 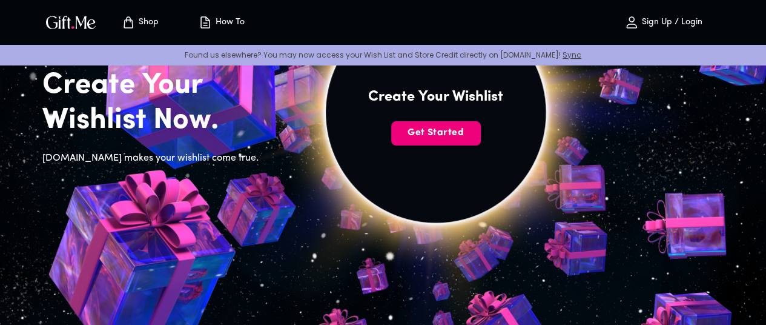 What do you see at coordinates (205, 22) in the screenshot?
I see `img: how-to.svg` at bounding box center [205, 22].